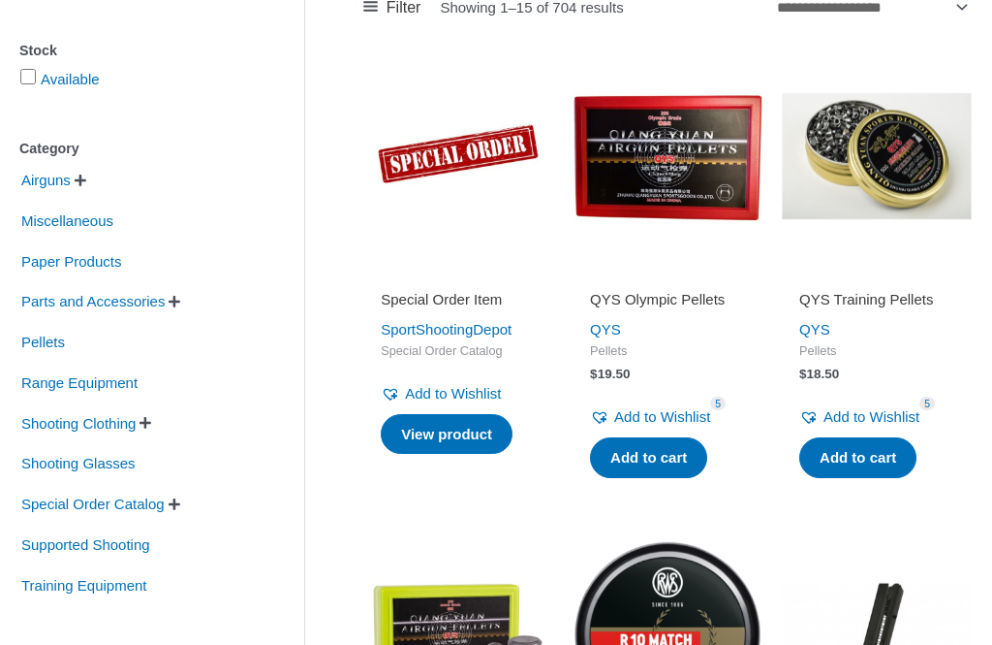 Image resolution: width=992 pixels, height=645 pixels. Describe the element at coordinates (85, 543) in the screenshot. I see `a: Supported Shooting` at that location.